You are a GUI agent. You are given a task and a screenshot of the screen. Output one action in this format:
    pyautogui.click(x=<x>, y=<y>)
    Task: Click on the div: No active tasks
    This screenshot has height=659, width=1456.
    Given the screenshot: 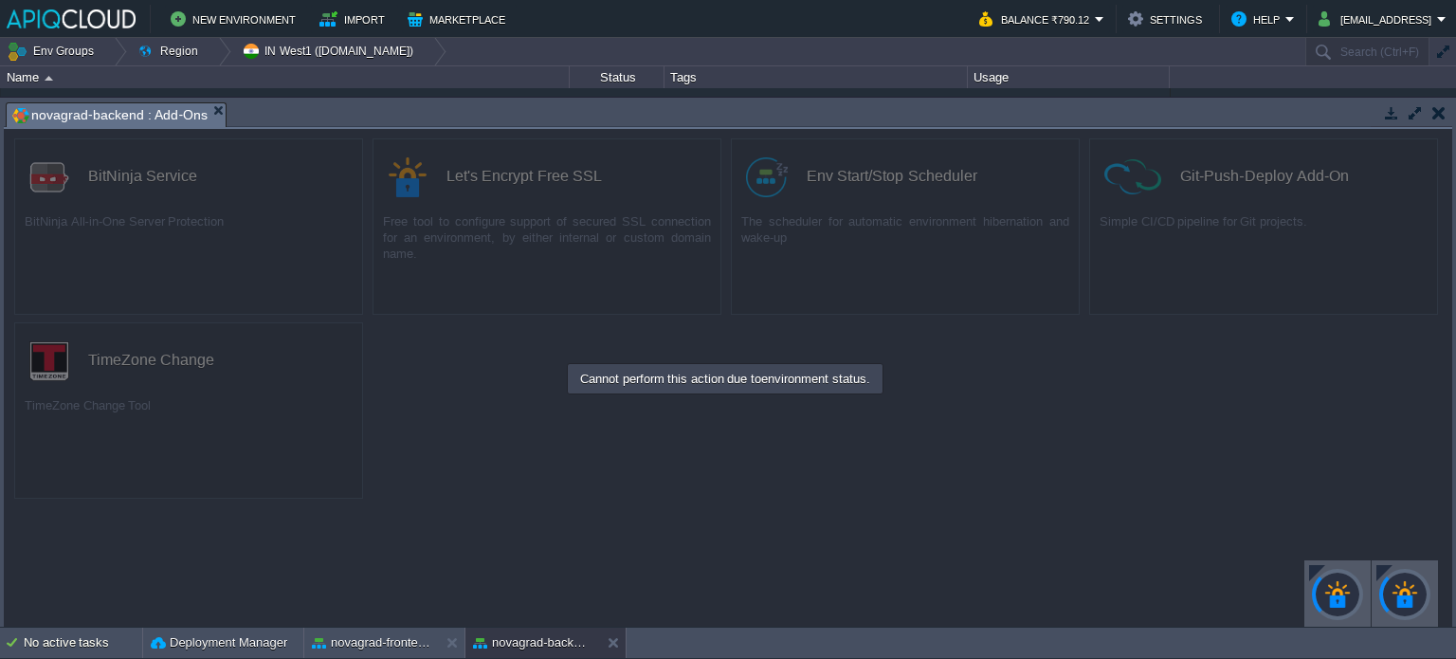 What is the action you would take?
    pyautogui.click(x=82, y=643)
    